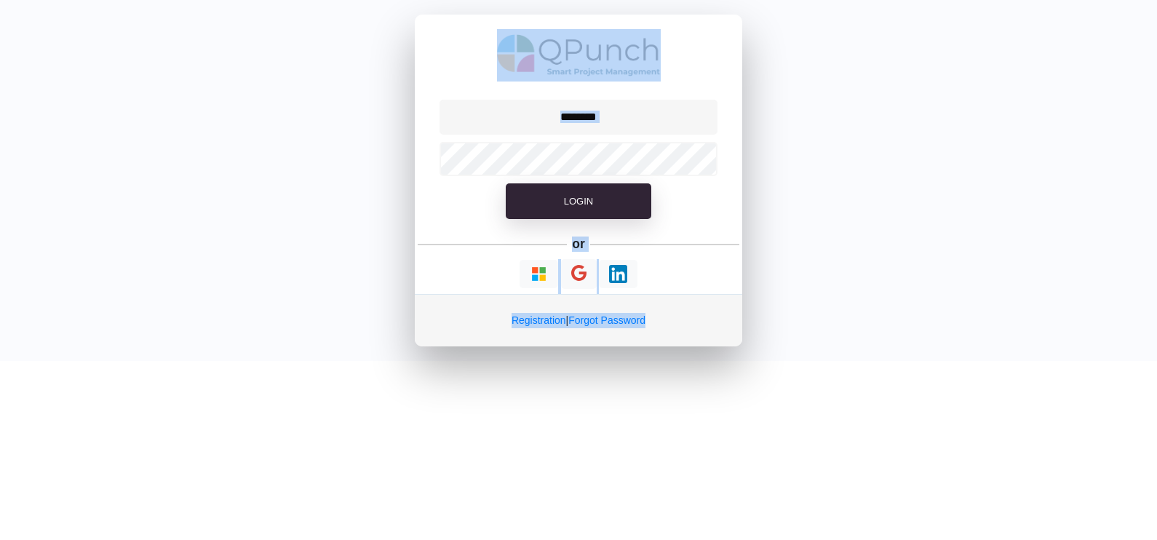  I want to click on button: Continue With Microsoft Azure, so click(539, 274).